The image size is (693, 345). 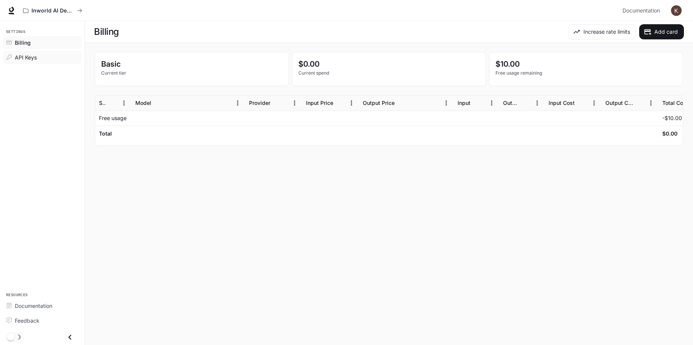 What do you see at coordinates (70, 337) in the screenshot?
I see `button: Close drawer` at bounding box center [70, 337].